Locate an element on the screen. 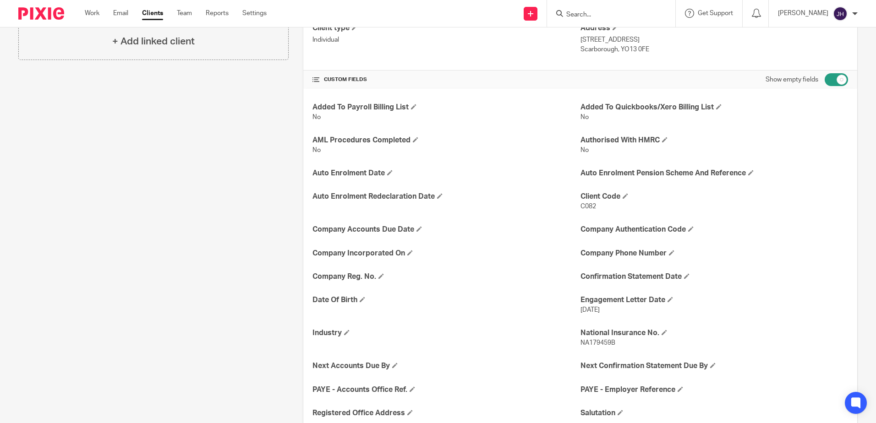 This screenshot has width=876, height=423. a: Settings is located at coordinates (254, 13).